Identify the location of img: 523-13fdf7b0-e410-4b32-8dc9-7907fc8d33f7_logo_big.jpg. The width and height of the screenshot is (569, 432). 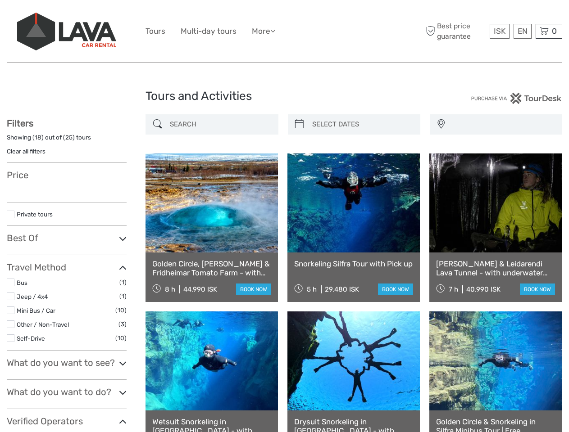
(67, 32).